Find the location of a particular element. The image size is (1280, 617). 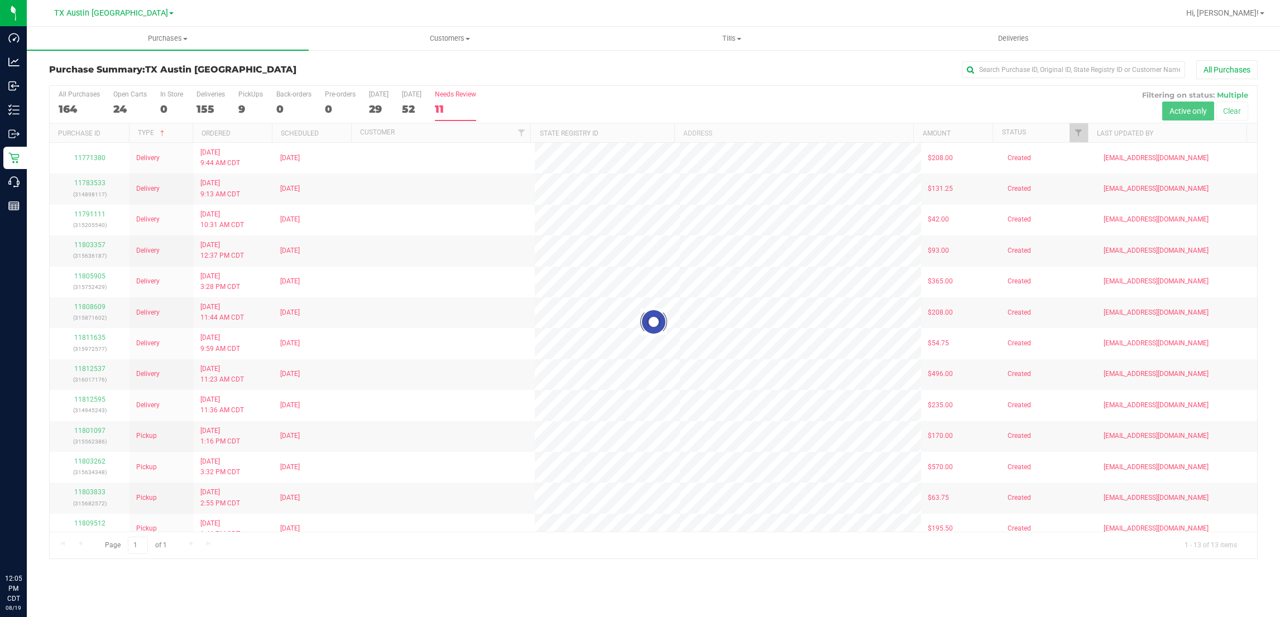

inline-svg: Outbound is located at coordinates (14, 134).